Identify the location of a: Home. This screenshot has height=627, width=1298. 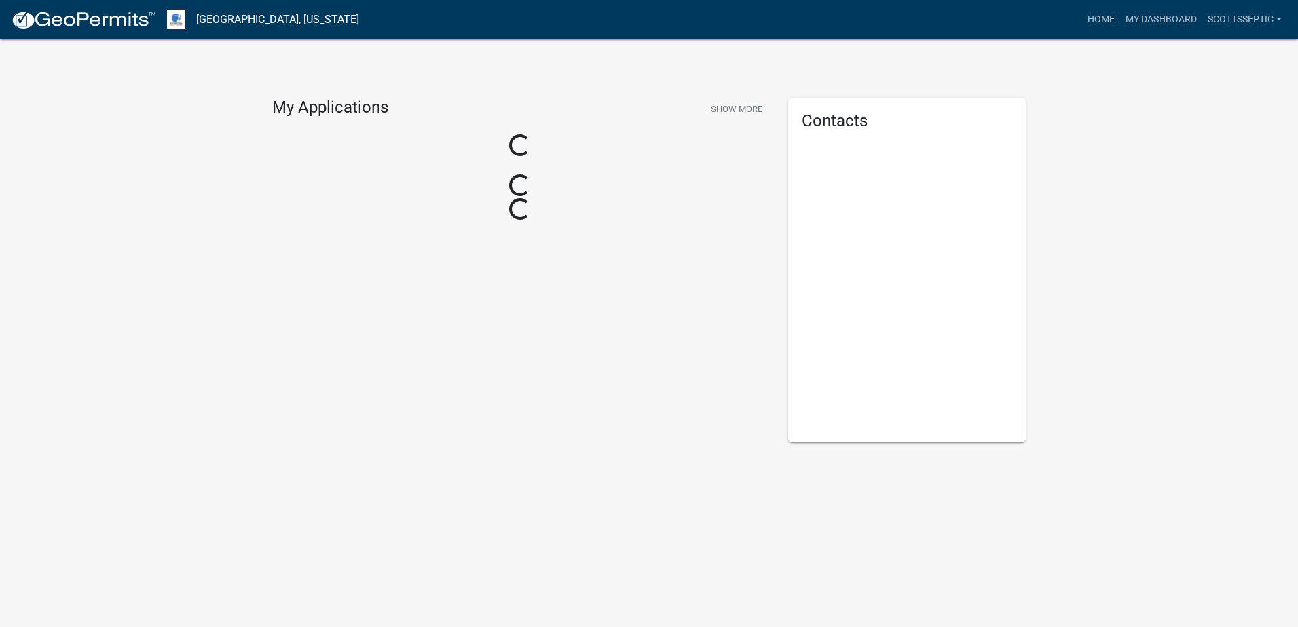
(1101, 20).